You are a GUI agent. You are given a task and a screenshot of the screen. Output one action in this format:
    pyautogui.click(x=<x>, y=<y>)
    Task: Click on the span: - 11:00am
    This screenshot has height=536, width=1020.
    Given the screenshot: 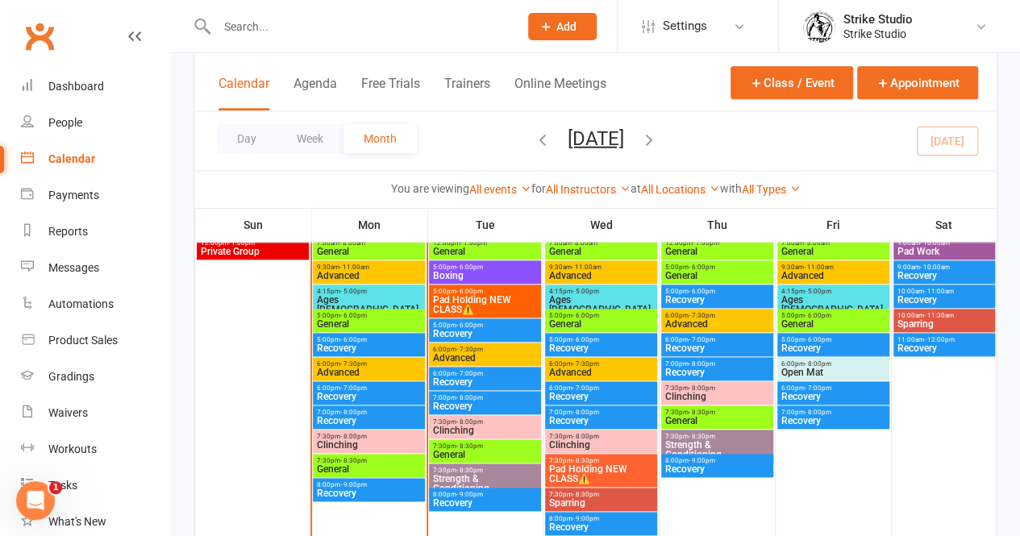 What is the action you would take?
    pyautogui.click(x=354, y=267)
    